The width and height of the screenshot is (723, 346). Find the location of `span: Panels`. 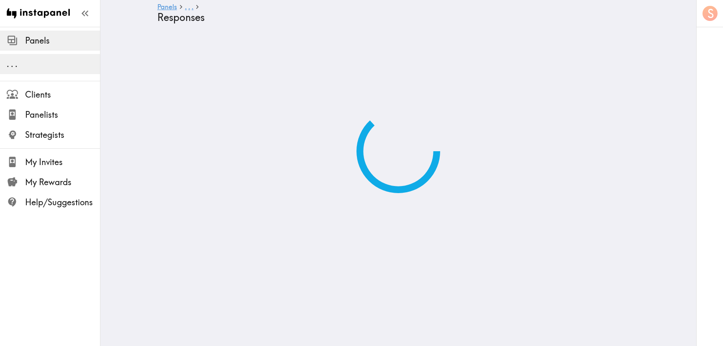

span: Panels is located at coordinates (62, 41).